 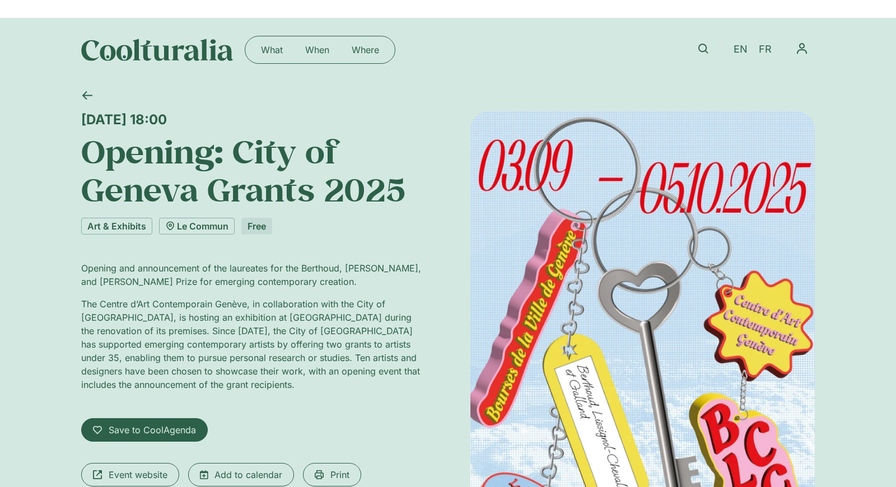 What do you see at coordinates (241, 475) in the screenshot?
I see `a: Add to calendar` at bounding box center [241, 475].